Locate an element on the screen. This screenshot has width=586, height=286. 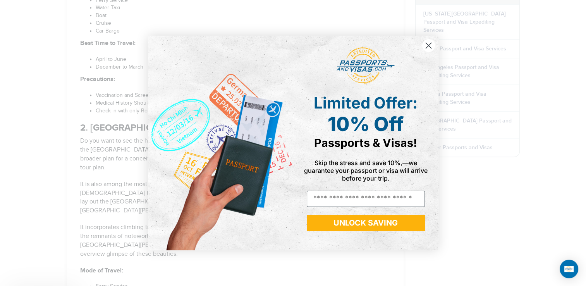
span: Passports & Visas! is located at coordinates (365, 142).